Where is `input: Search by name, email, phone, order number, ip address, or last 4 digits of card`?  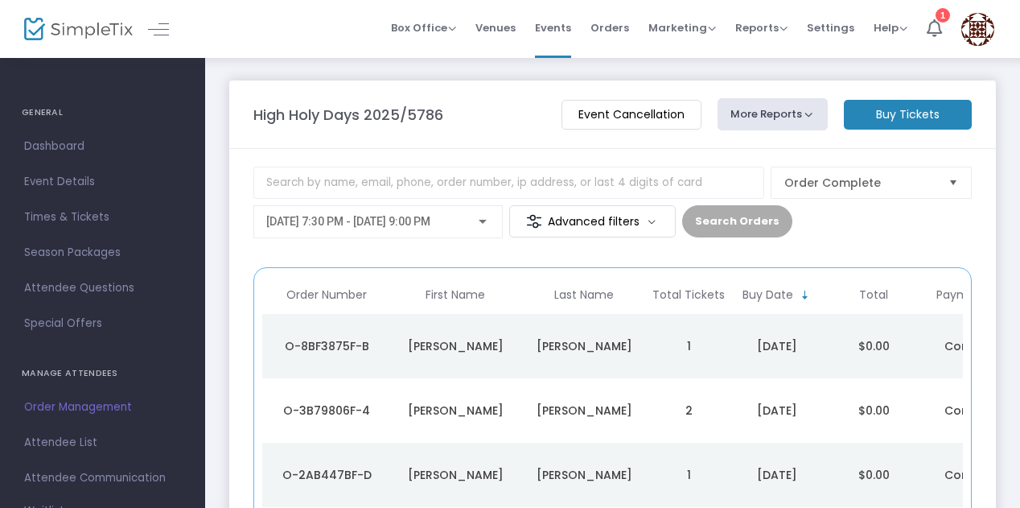 input: Search by name, email, phone, order number, ip address, or last 4 digits of card is located at coordinates (509, 183).